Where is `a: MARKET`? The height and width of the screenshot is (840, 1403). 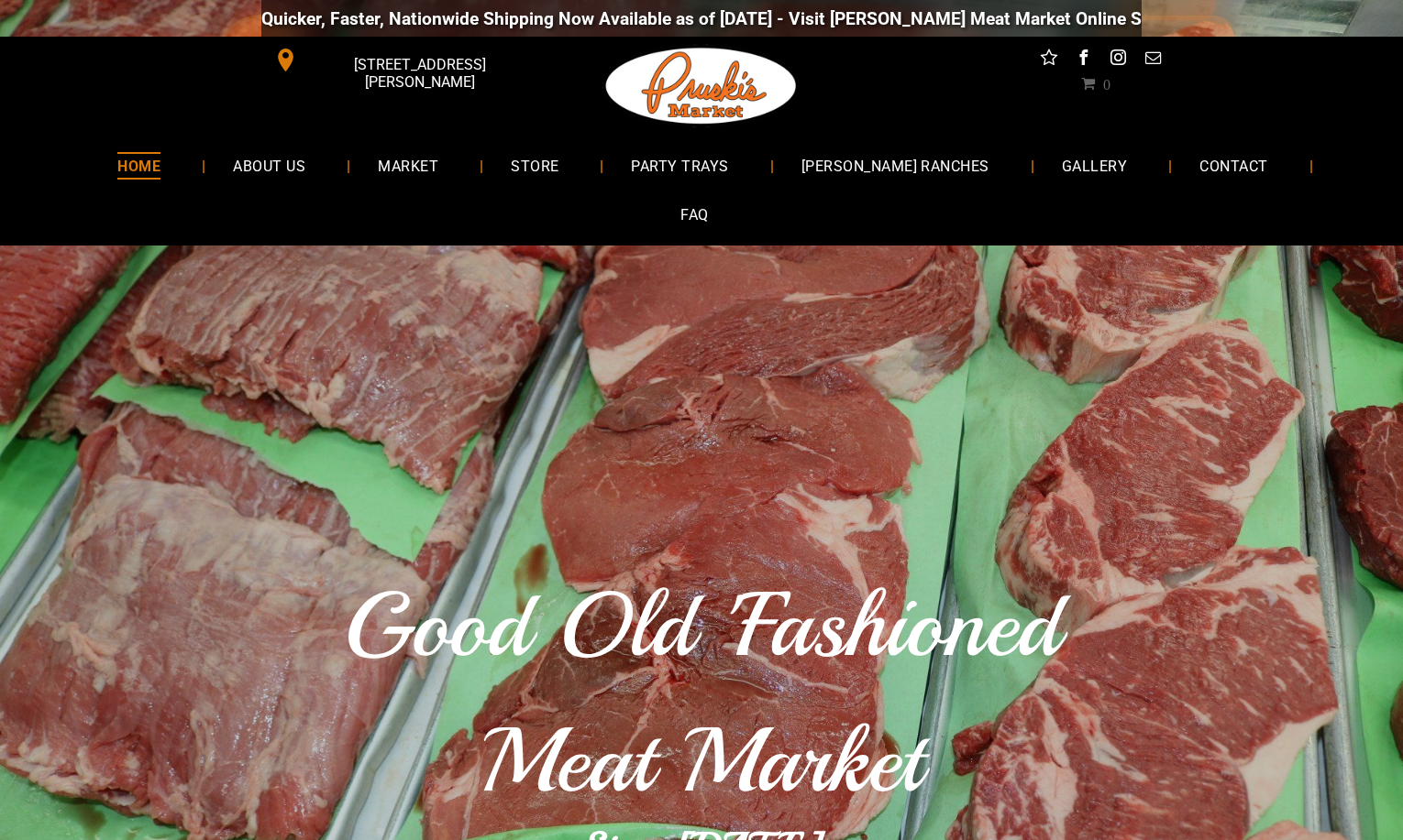 a: MARKET is located at coordinates (408, 165).